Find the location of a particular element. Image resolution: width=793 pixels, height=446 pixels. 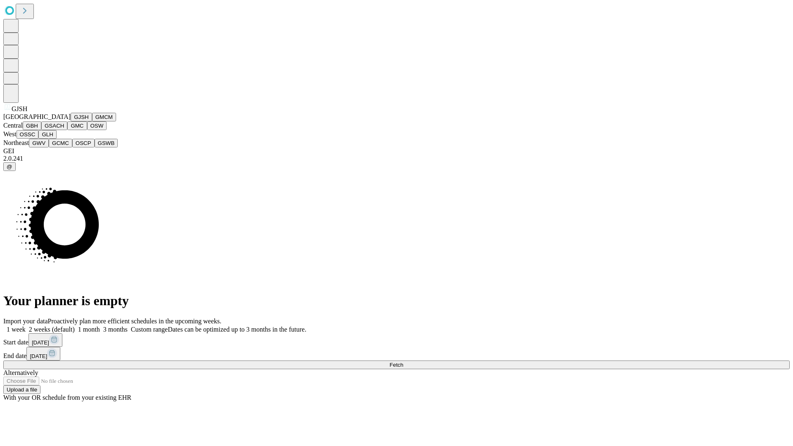

span: Import your data is located at coordinates (26, 321).